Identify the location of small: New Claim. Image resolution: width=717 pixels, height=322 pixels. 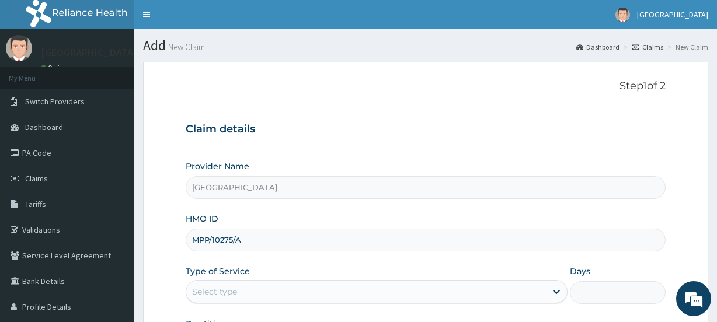
(185, 47).